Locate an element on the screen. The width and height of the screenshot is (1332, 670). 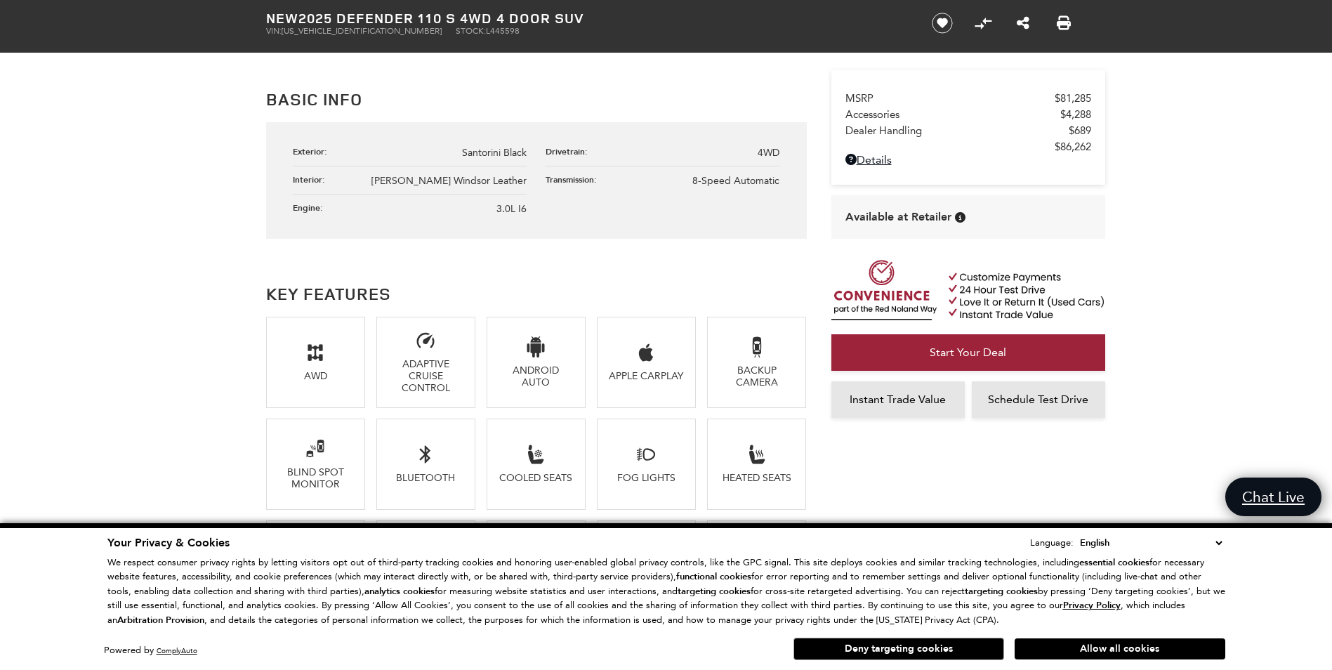
button: Save vehicle is located at coordinates (943, 23).